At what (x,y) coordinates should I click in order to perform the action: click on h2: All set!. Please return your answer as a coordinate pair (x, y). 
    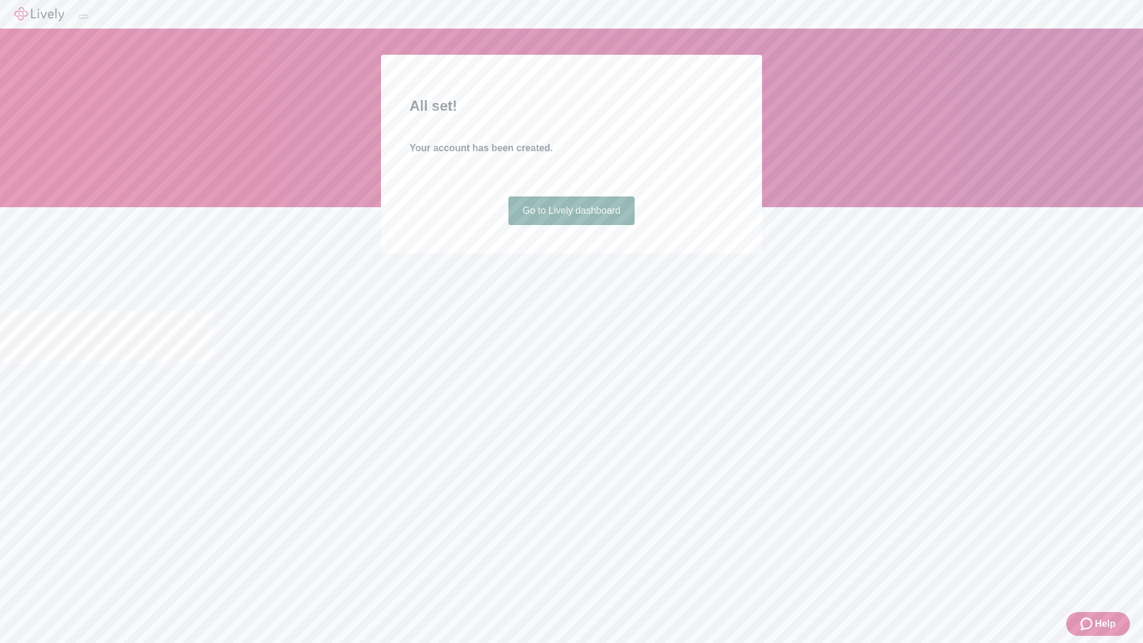
    Looking at the image, I should click on (571, 106).